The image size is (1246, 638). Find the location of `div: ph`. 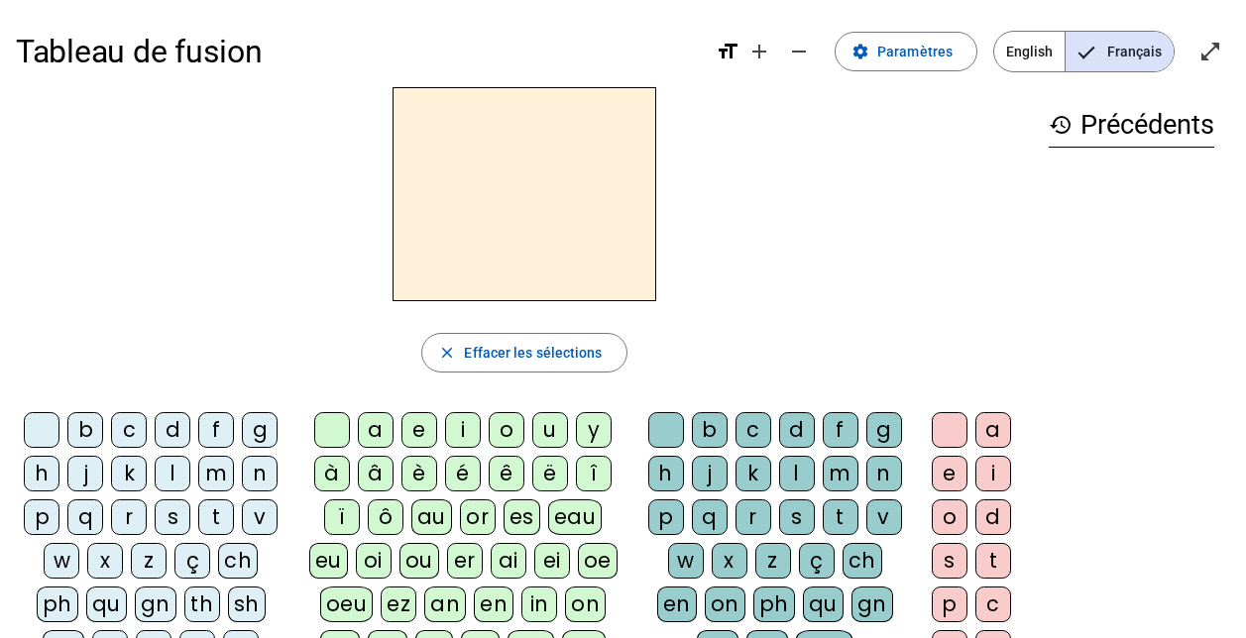

div: ph is located at coordinates (774, 605).